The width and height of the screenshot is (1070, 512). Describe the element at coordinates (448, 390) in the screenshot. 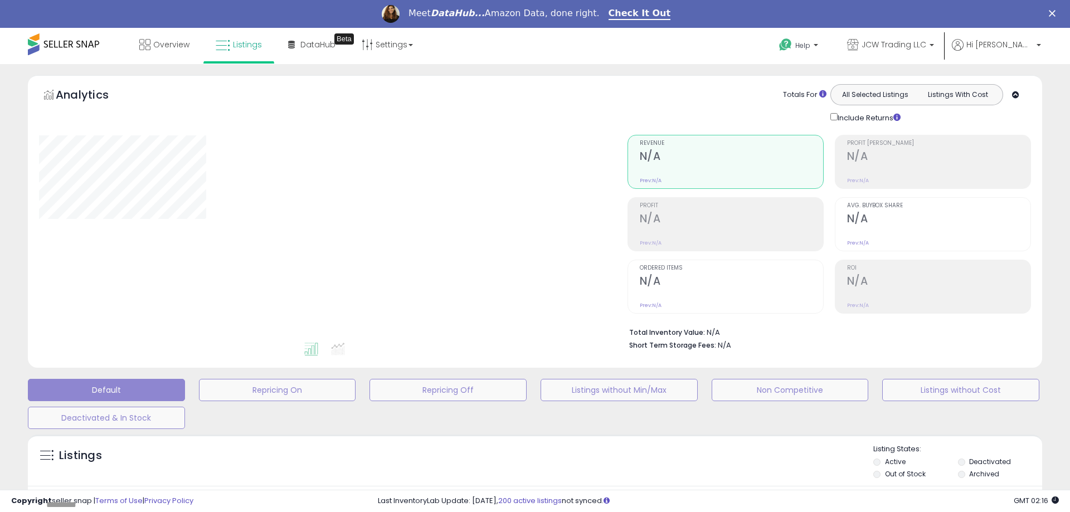

I see `button: Repricing Off` at that location.